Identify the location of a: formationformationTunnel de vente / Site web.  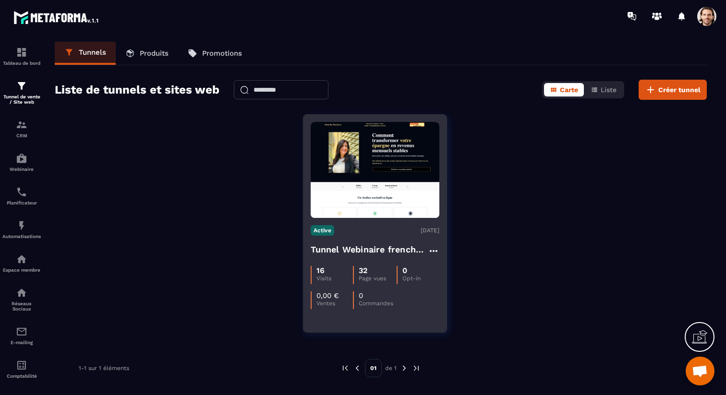
(22, 92).